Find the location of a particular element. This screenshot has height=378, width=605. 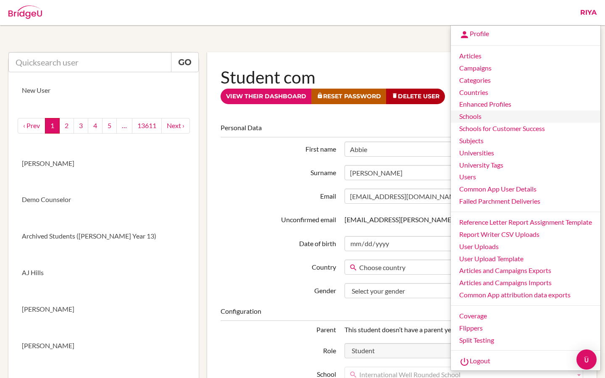

label: Date of birth is located at coordinates (278, 242).